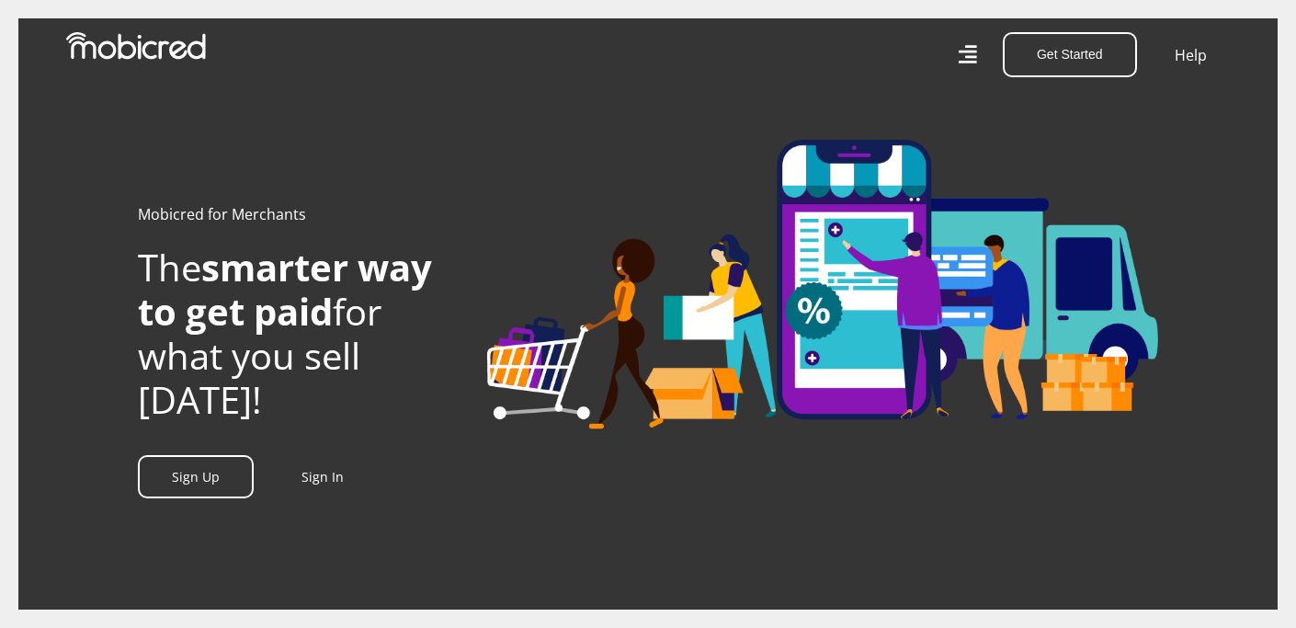  What do you see at coordinates (196, 476) in the screenshot?
I see `a: Sign Up` at bounding box center [196, 476].